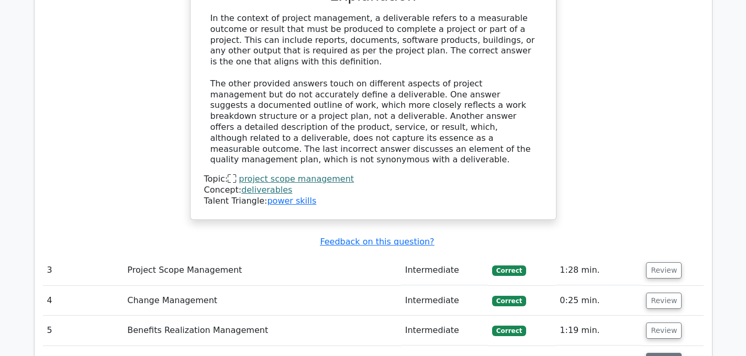  What do you see at coordinates (373, 190) in the screenshot?
I see `div: Talent Triangle:` at bounding box center [373, 190].